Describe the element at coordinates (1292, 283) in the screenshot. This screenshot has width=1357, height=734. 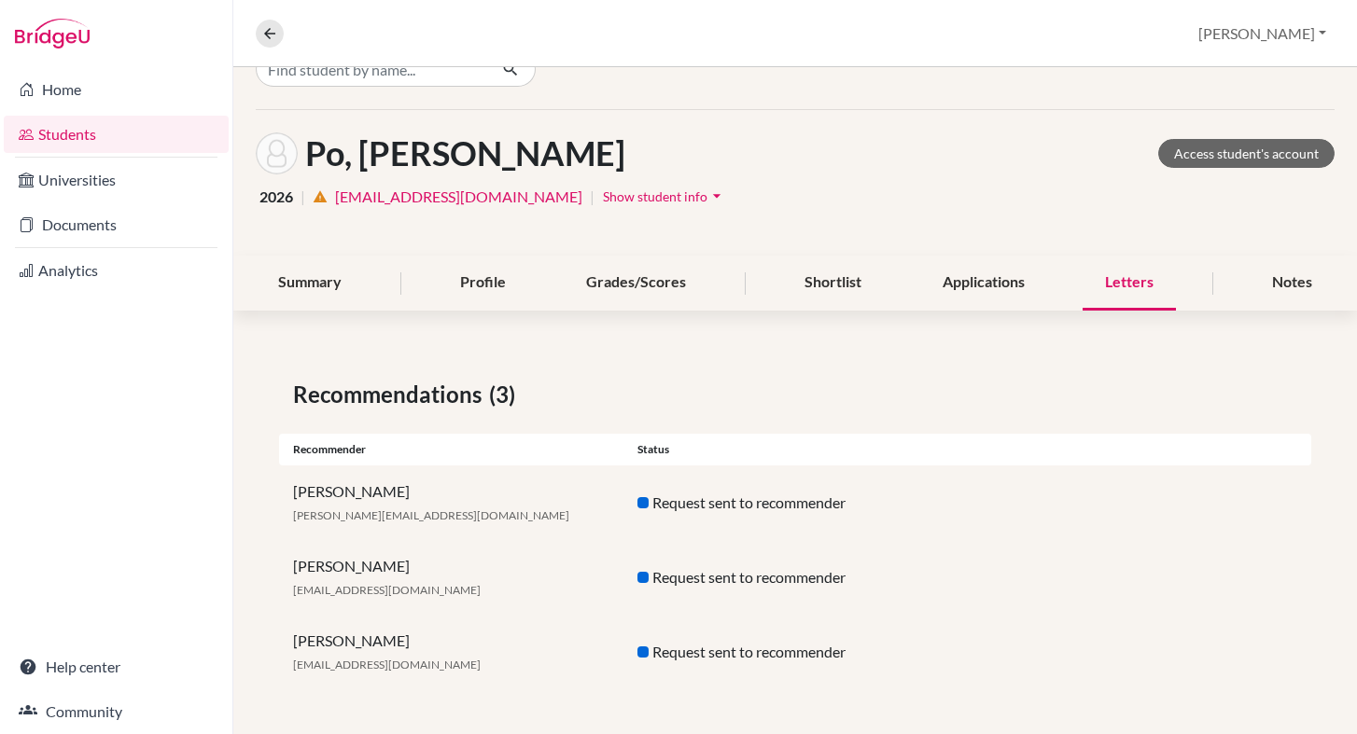
I see `div: Notes` at that location.